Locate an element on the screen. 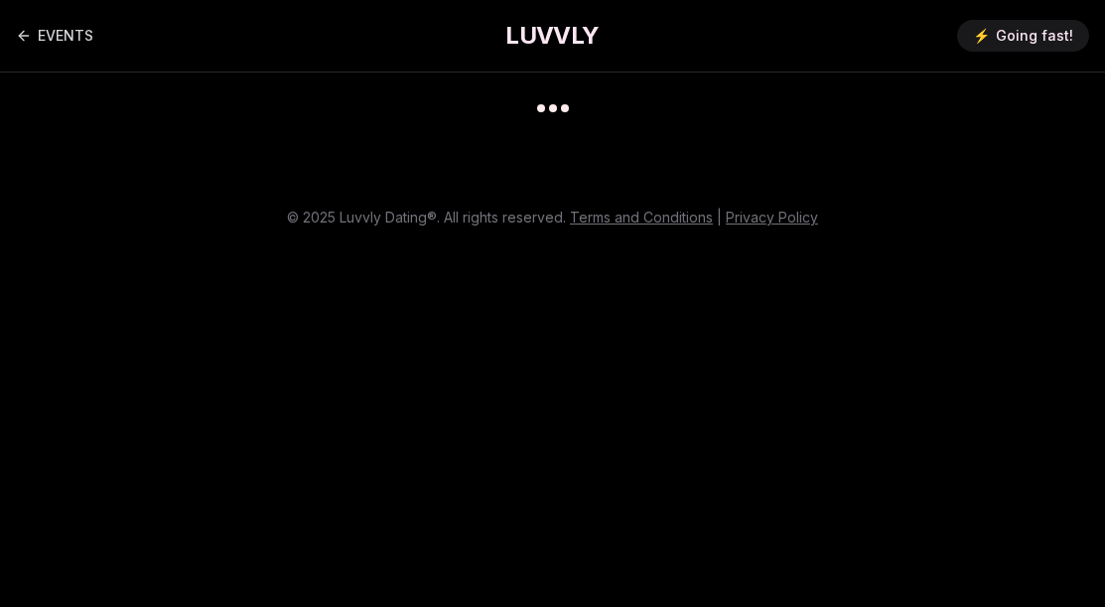  a: LUVVLY is located at coordinates (552, 36).